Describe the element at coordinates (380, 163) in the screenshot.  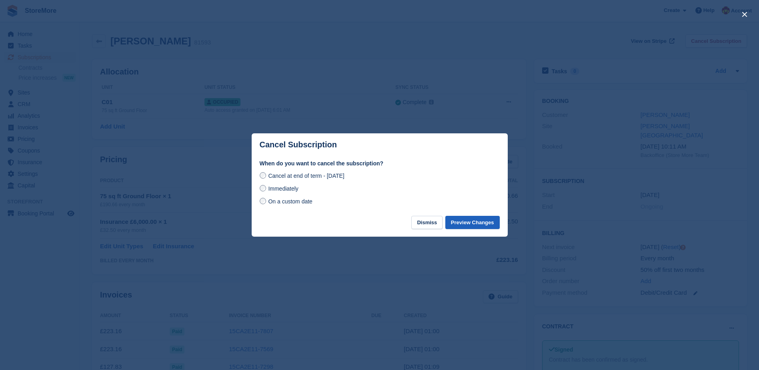
I see `label: When do you want to cancel the subscription?` at that location.